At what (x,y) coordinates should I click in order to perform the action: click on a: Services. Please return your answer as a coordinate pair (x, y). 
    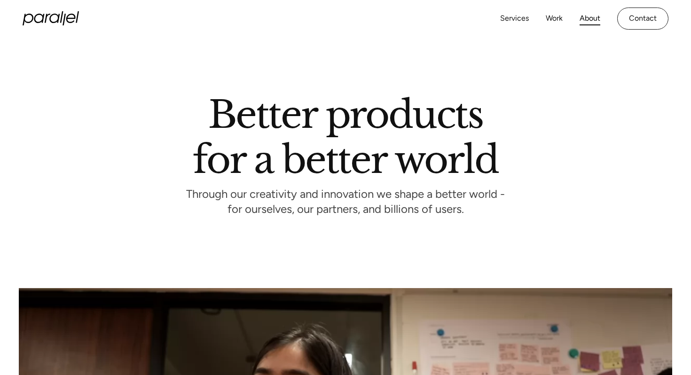
    Looking at the image, I should click on (514, 18).